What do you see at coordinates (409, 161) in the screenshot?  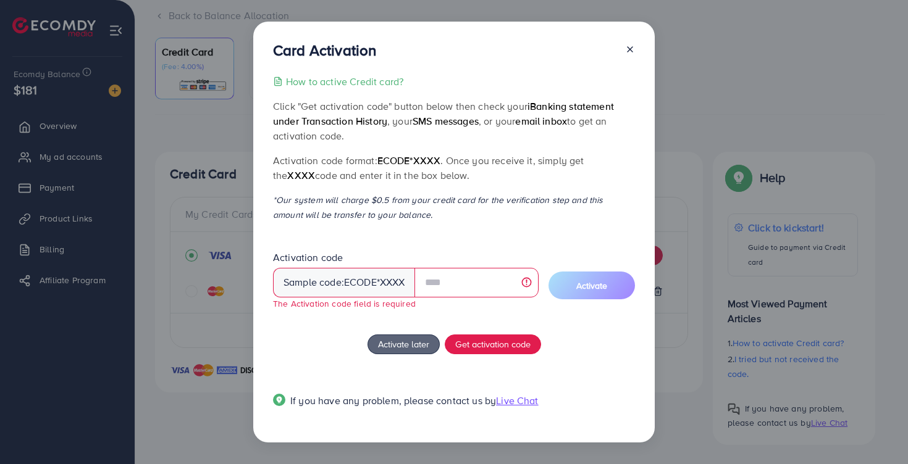 I see `span: ecode*XXXX` at bounding box center [409, 161].